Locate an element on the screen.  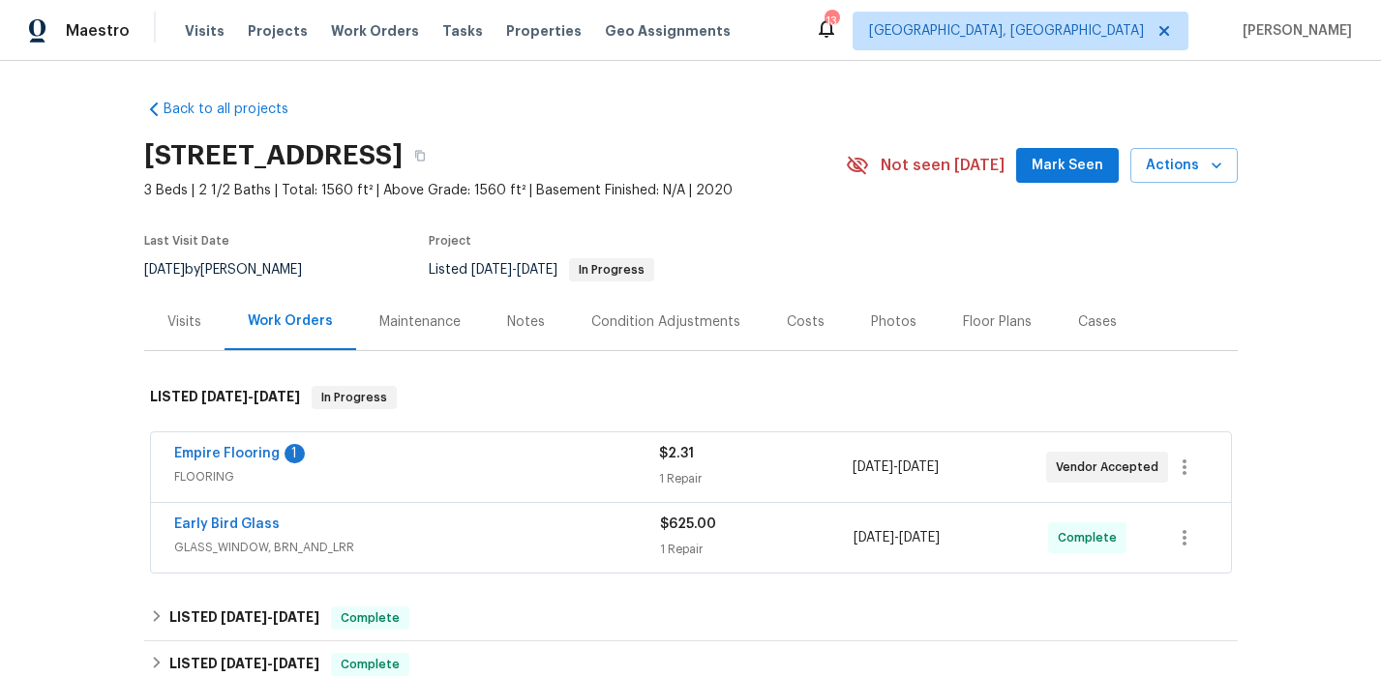
span: GLASS_WINDOW, BRN_AND_LRR is located at coordinates (417, 548).